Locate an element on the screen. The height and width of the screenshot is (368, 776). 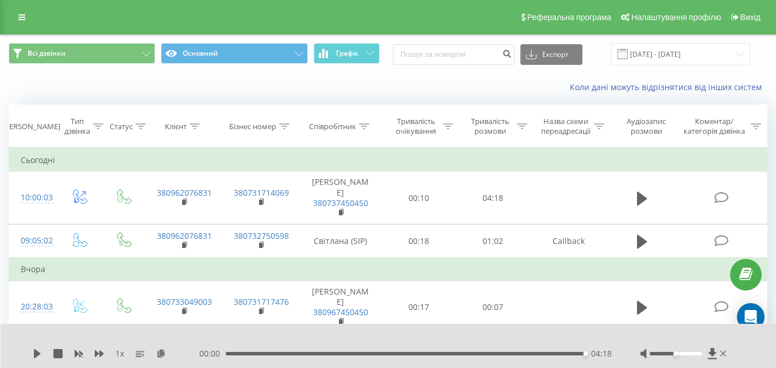
a: 380733049003 is located at coordinates (184, 301).